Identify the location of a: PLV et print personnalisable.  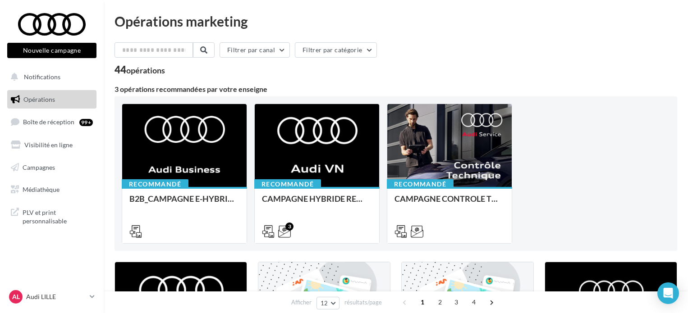
(52, 216).